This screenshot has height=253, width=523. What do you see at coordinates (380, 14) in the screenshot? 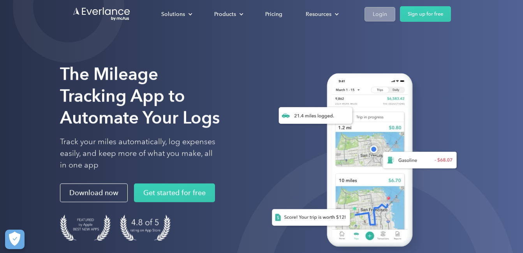
I see `div: Login` at bounding box center [380, 14].